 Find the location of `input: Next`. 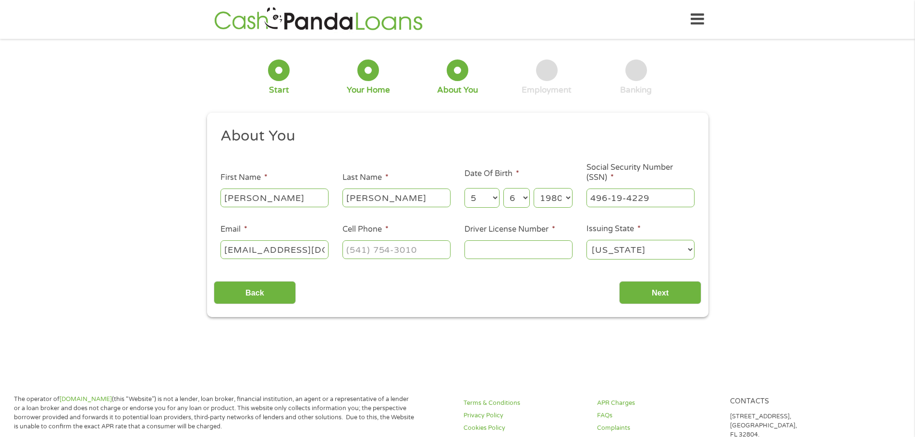

input: Next is located at coordinates (660, 293).